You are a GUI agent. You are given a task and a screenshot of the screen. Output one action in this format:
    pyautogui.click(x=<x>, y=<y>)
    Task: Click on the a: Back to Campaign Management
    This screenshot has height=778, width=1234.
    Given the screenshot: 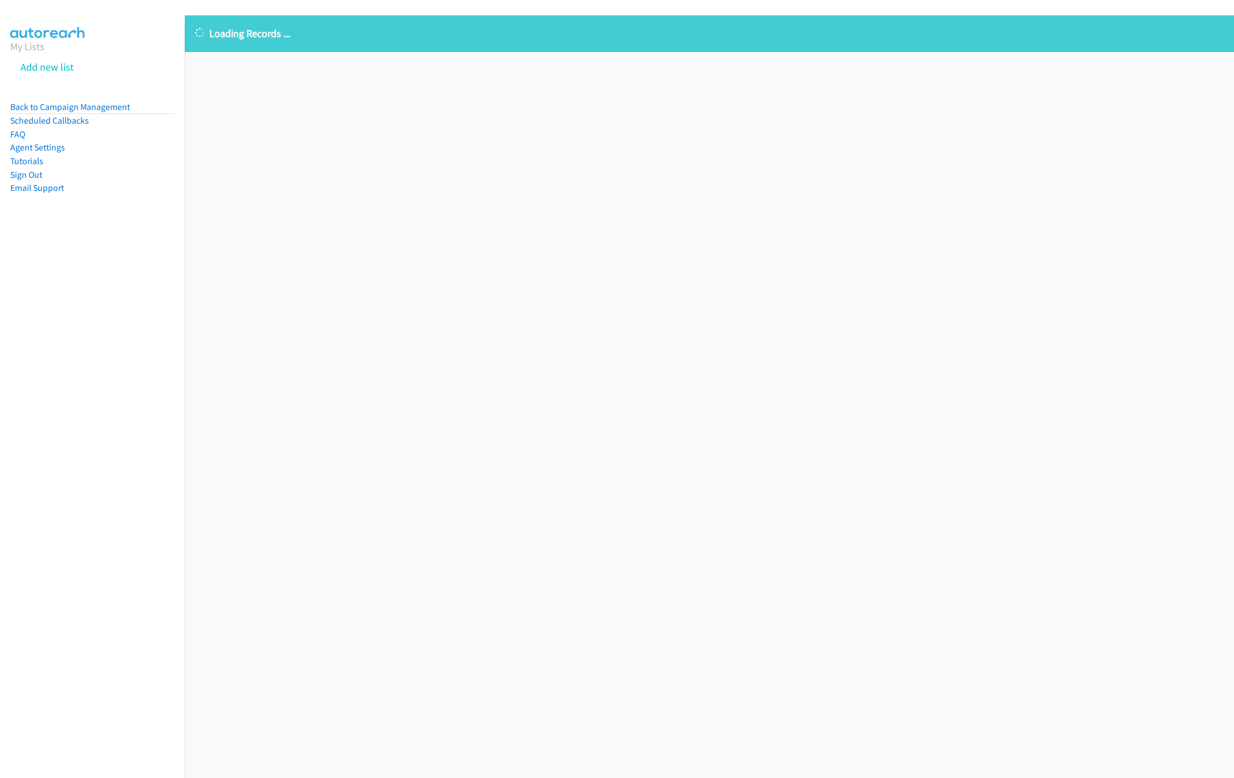 What is the action you would take?
    pyautogui.click(x=70, y=107)
    